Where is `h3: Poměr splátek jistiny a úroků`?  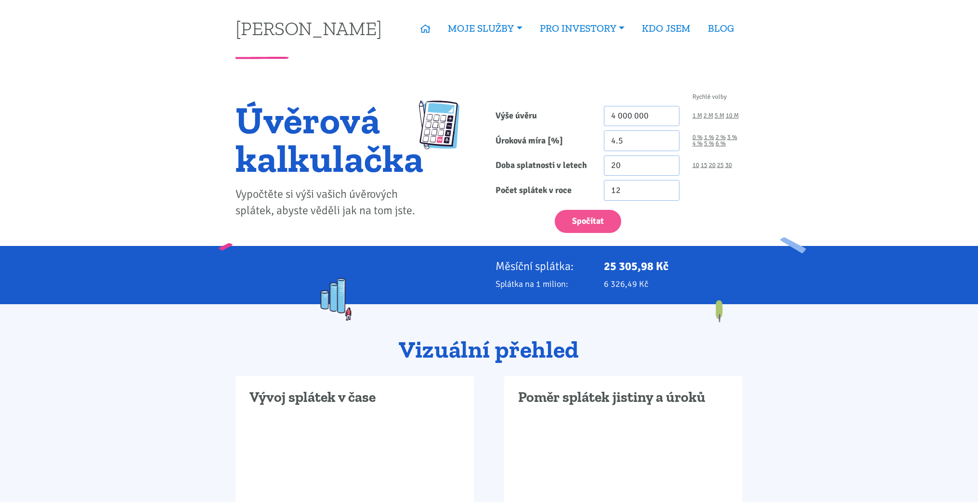 h3: Poměr splátek jistiny a úroků is located at coordinates (623, 398).